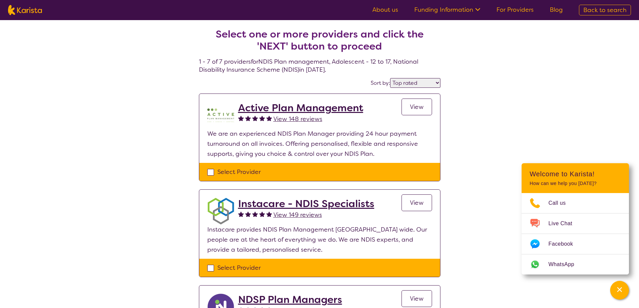 Image resolution: width=639 pixels, height=308 pixels. Describe the element at coordinates (298, 119) in the screenshot. I see `a: View 148 reviews` at that location.